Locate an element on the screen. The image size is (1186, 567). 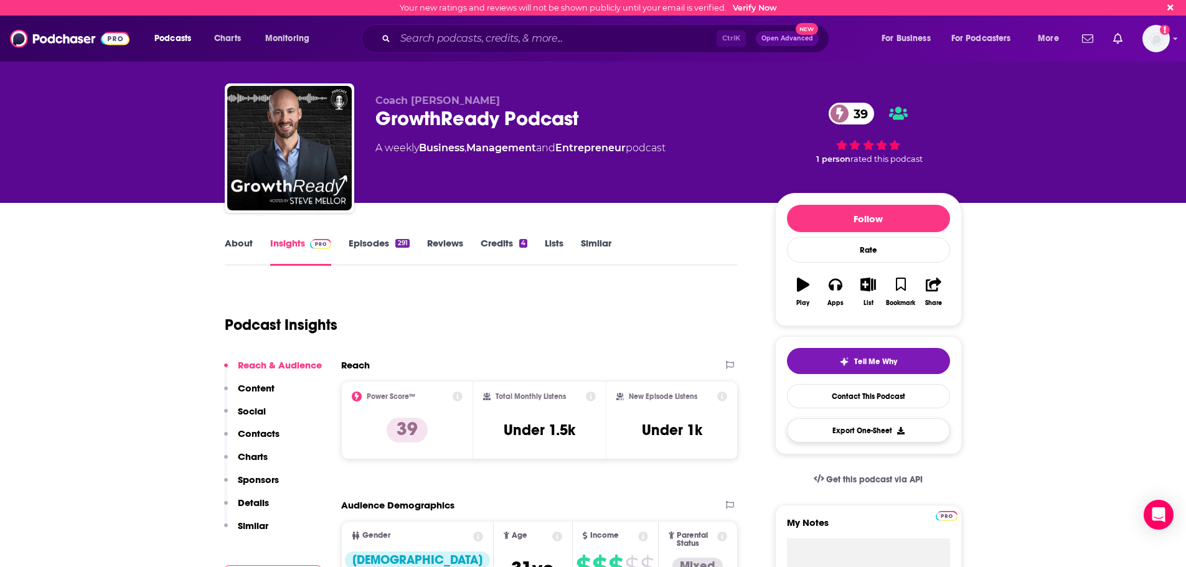
button: Export One-Sheet is located at coordinates (868, 430).